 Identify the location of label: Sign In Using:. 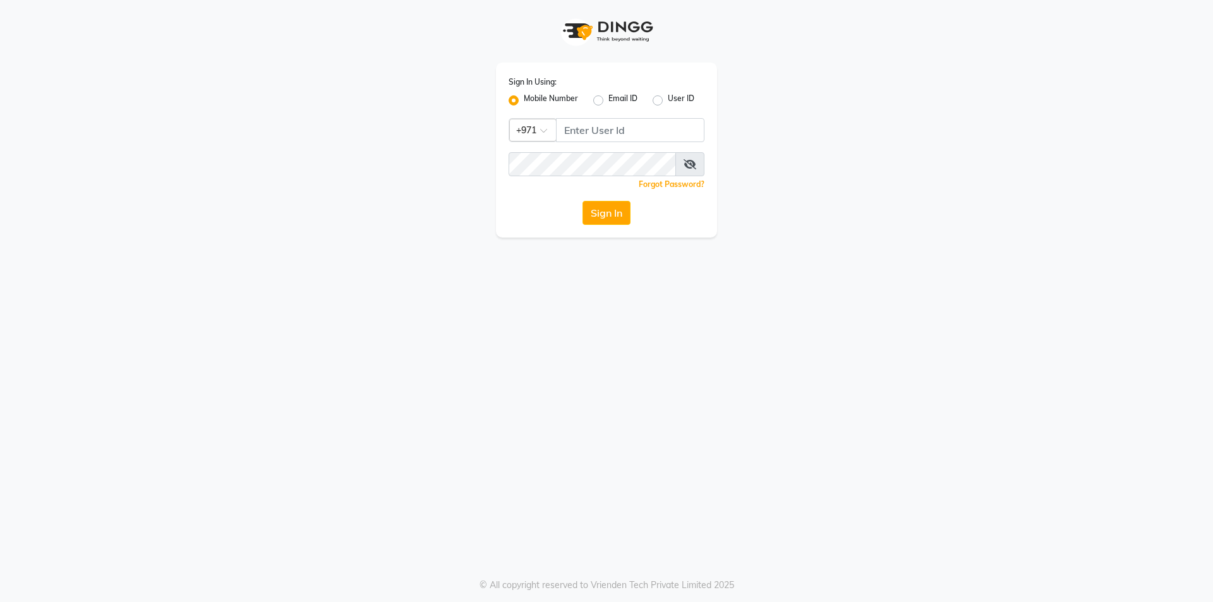
(533, 82).